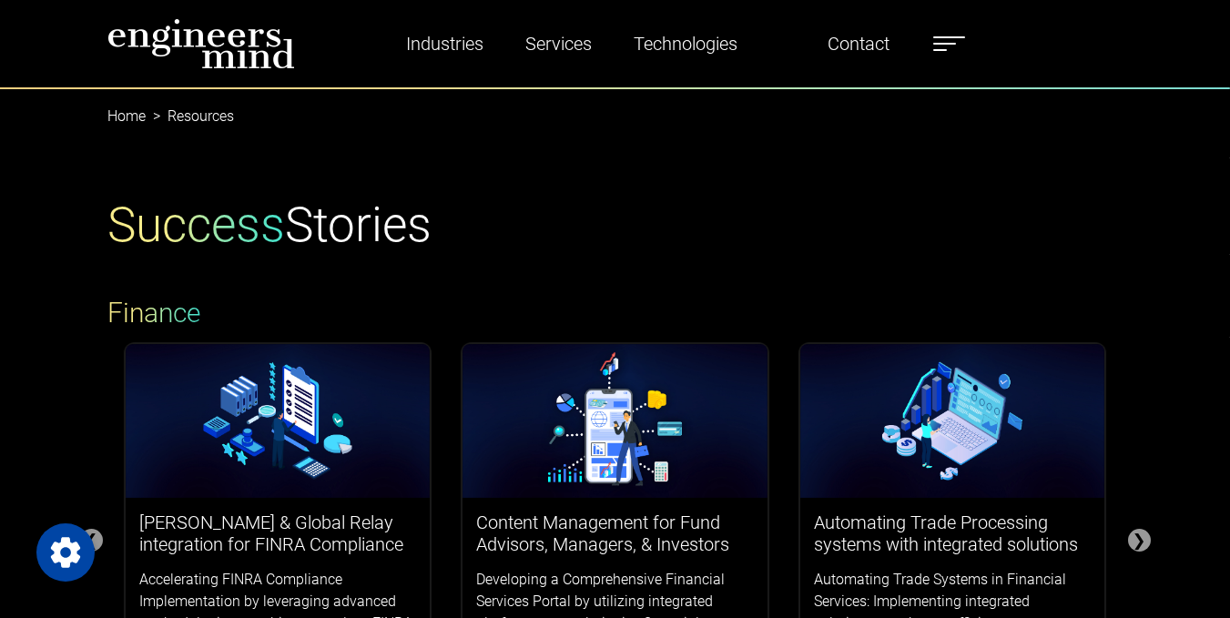 This screenshot has width=1230, height=618. Describe the element at coordinates (154, 312) in the screenshot. I see `span: Finance` at that location.